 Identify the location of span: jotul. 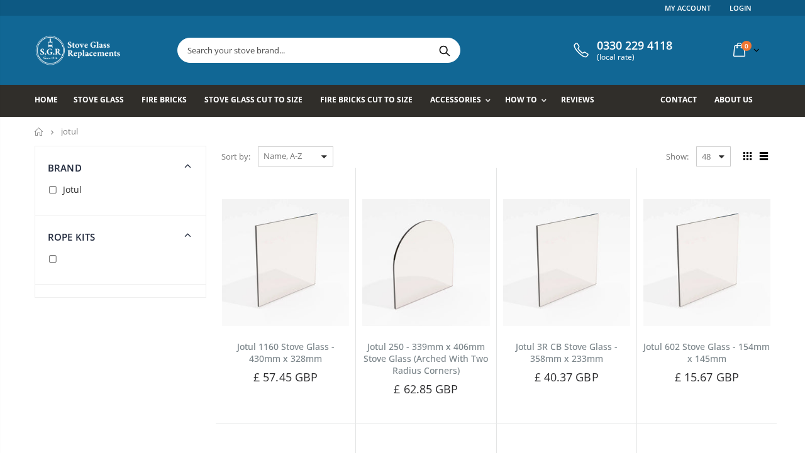
(69, 131).